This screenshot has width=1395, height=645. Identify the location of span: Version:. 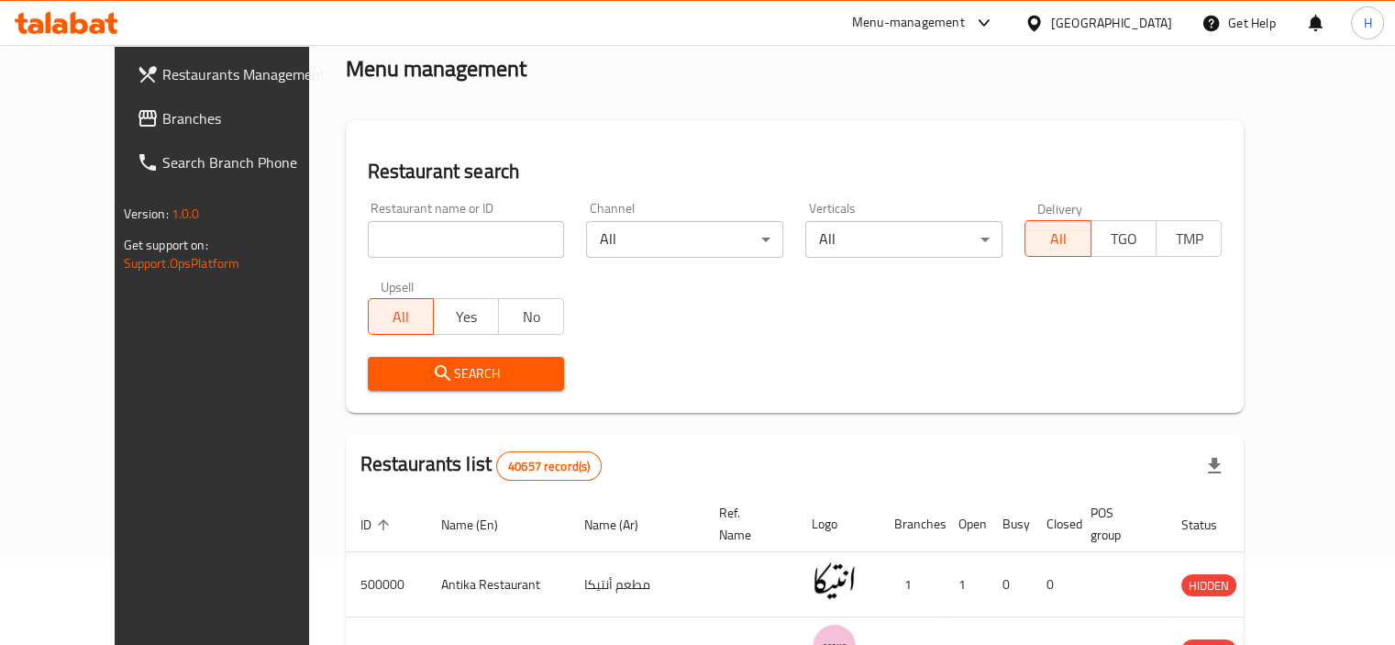
(146, 214).